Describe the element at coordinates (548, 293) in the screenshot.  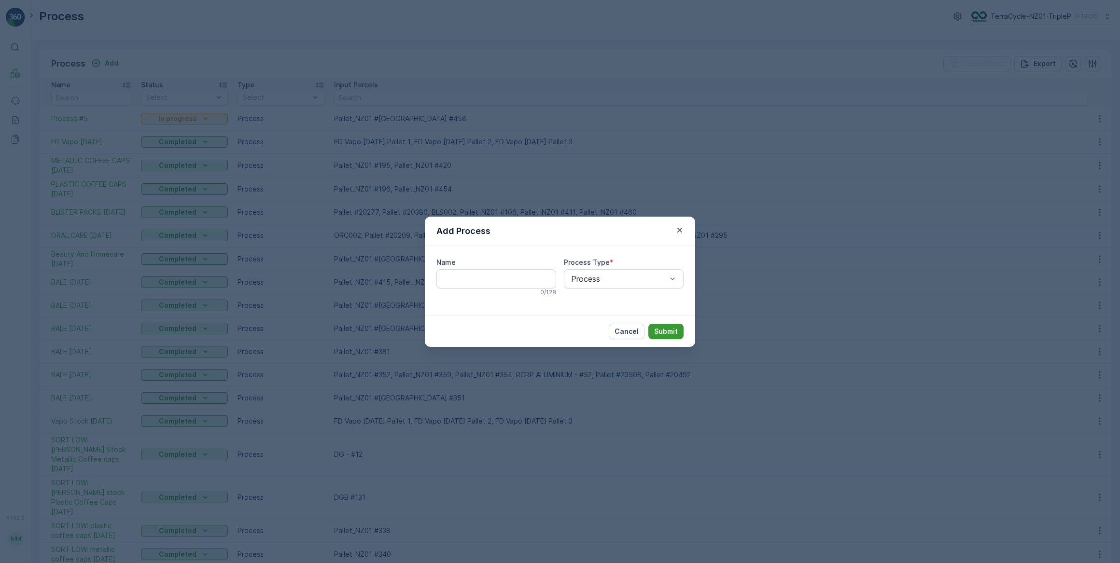
I see `p: 0 / 128` at that location.